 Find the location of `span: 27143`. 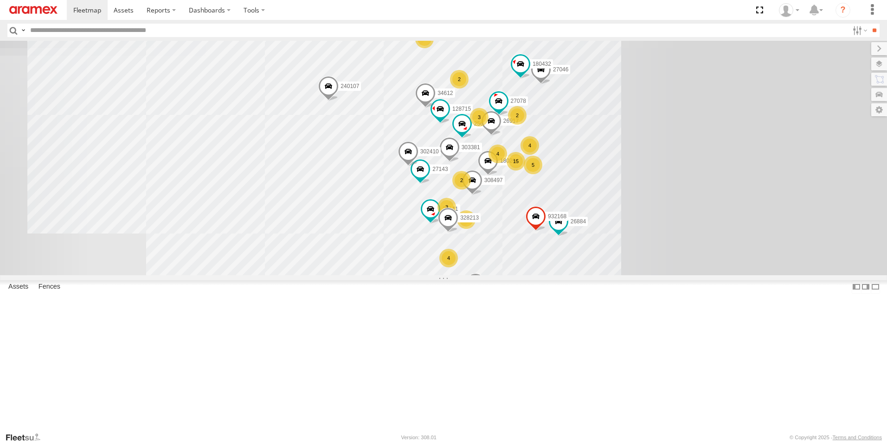

span: 27143 is located at coordinates (440, 169).